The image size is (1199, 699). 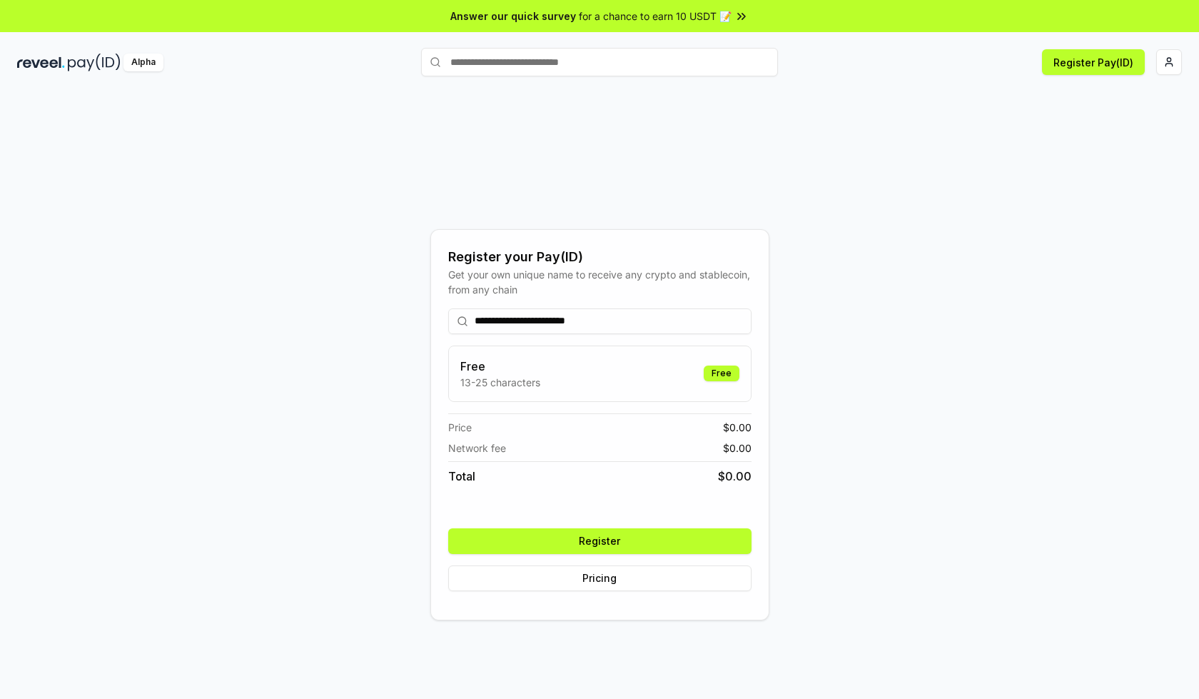 I want to click on span: Network fee, so click(x=477, y=448).